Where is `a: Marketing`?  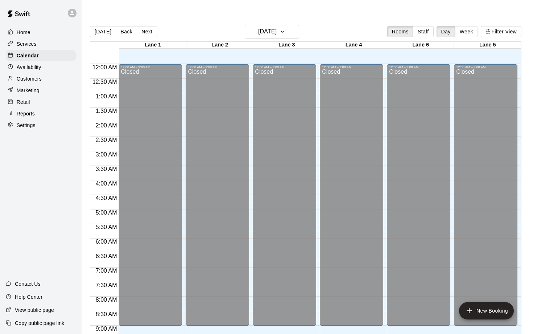
a: Marketing is located at coordinates (41, 90).